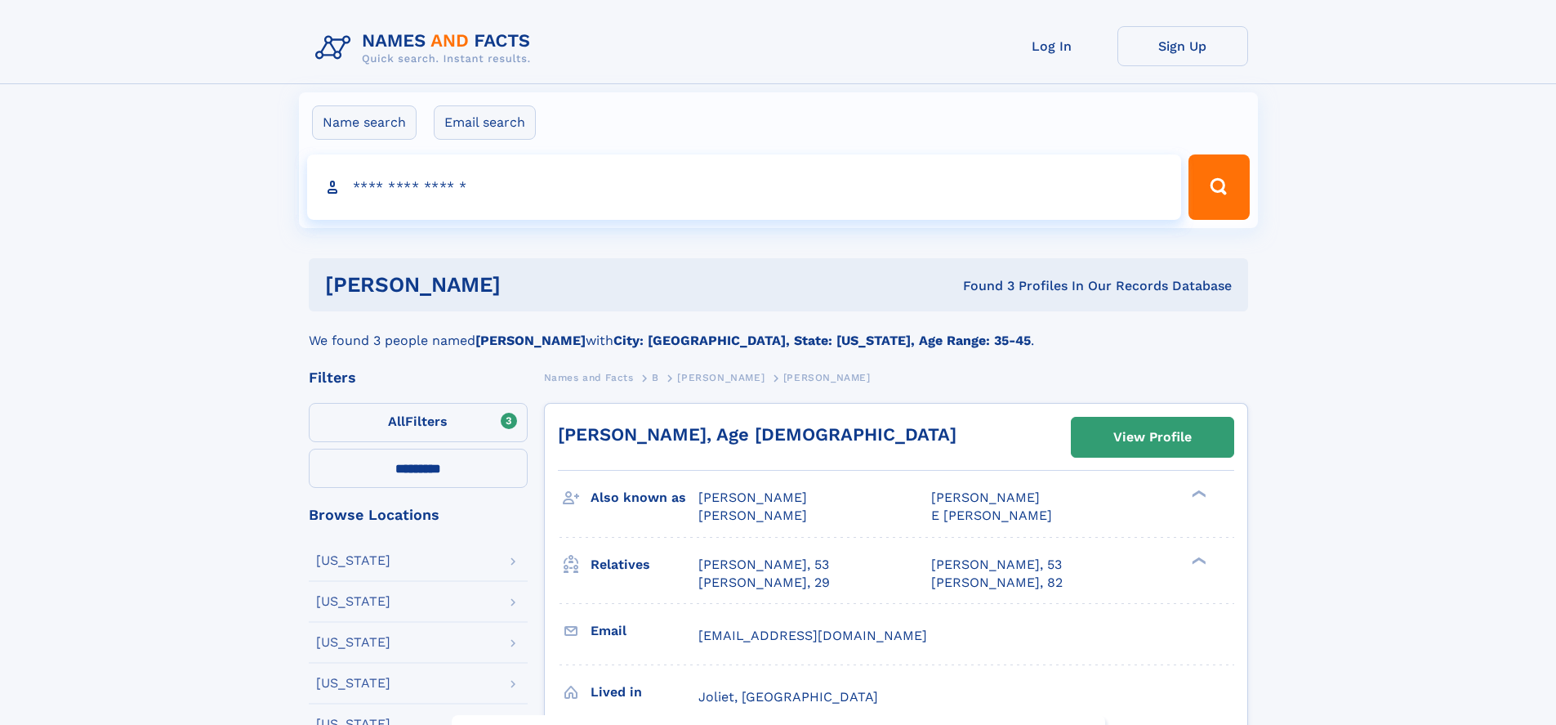  Describe the element at coordinates (485, 123) in the screenshot. I see `label: Email search` at that location.